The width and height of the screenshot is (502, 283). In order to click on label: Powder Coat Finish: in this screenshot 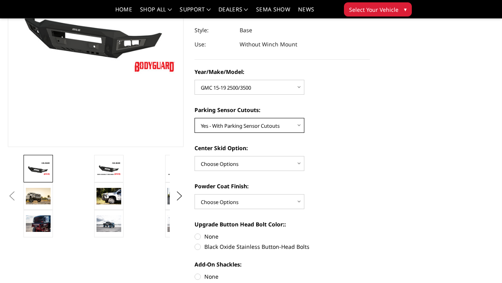, I will do `click(283, 186)`.